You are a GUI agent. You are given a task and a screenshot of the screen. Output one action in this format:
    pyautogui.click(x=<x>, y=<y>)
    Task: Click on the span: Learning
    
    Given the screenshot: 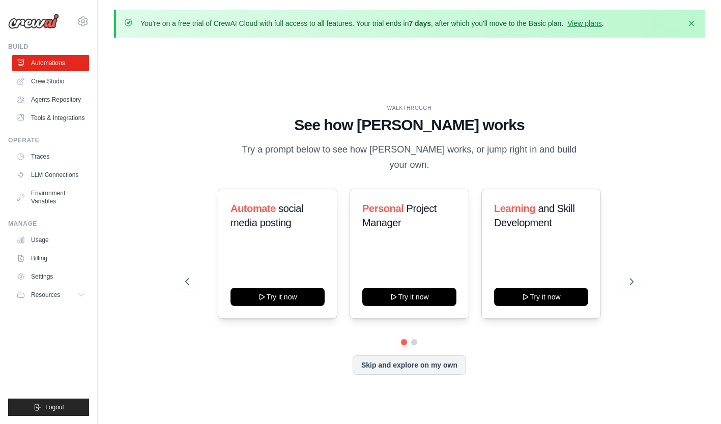 What is the action you would take?
    pyautogui.click(x=514, y=209)
    